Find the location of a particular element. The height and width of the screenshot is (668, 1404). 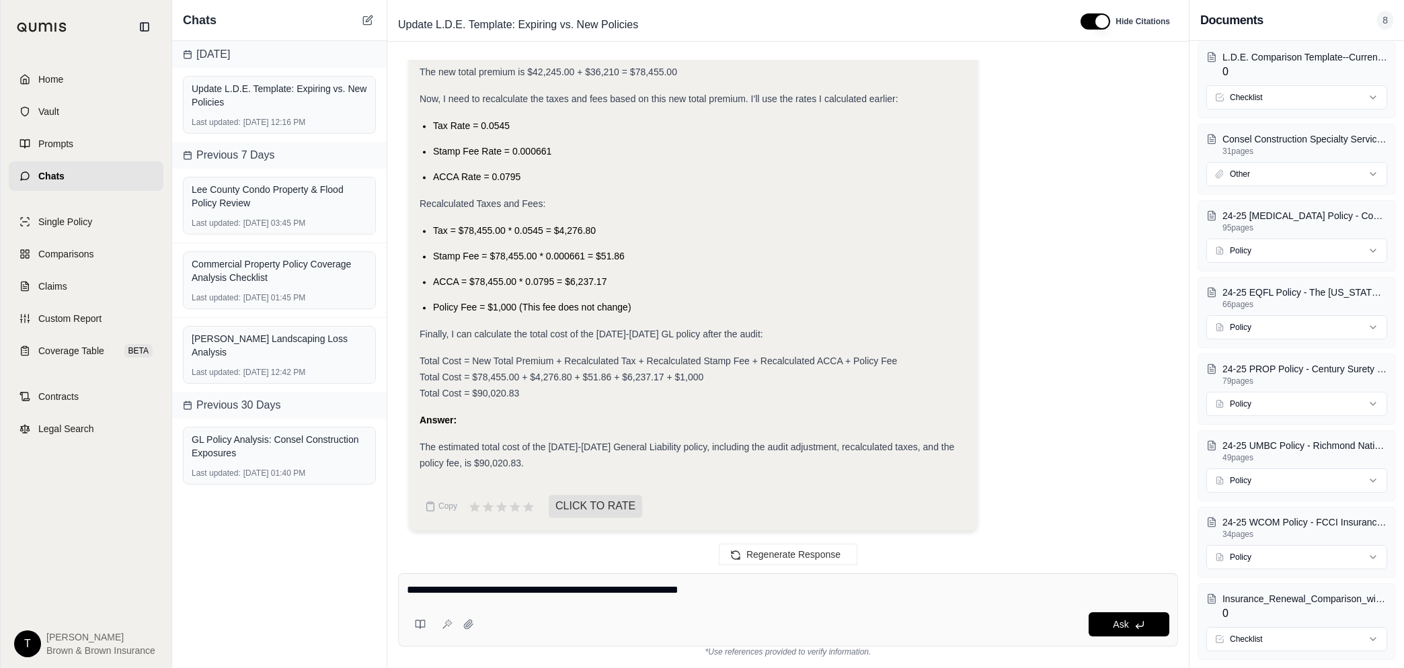

p: 49 pages is located at coordinates (1305, 458).